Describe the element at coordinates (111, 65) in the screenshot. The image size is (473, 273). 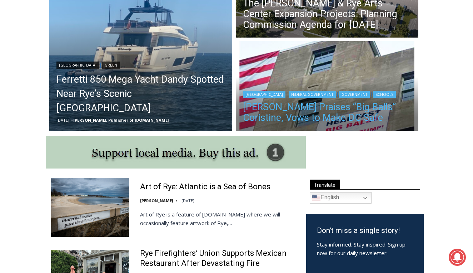
I see `a: Green` at that location.